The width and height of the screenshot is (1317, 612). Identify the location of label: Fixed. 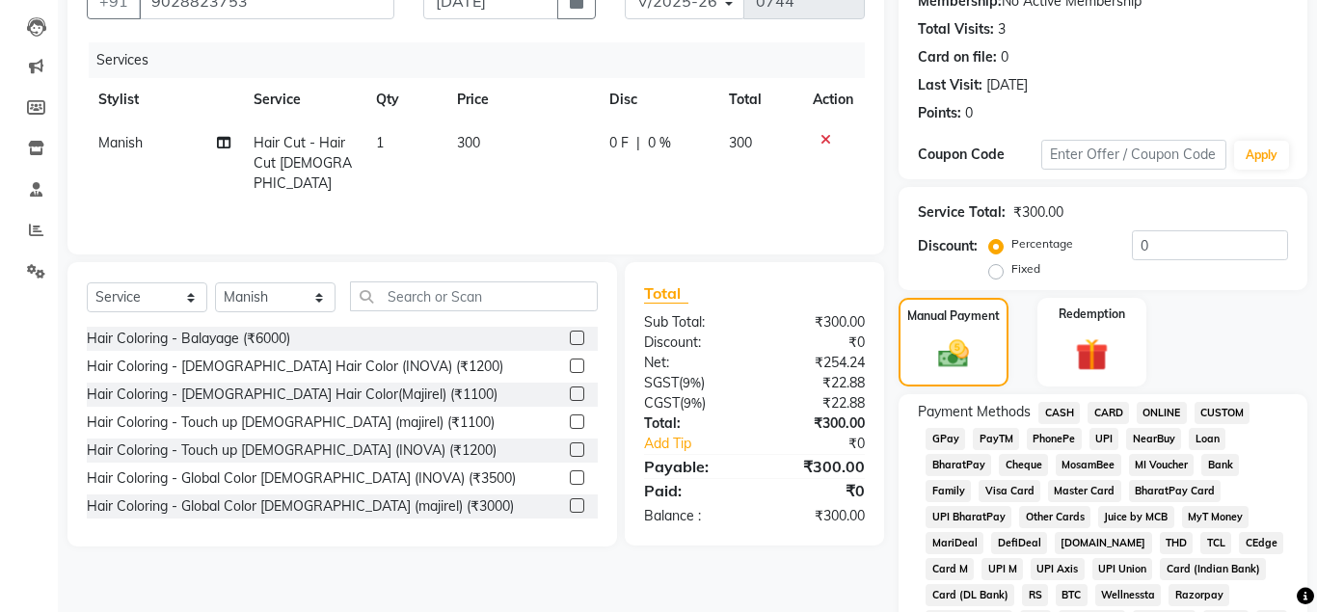
(1025, 269).